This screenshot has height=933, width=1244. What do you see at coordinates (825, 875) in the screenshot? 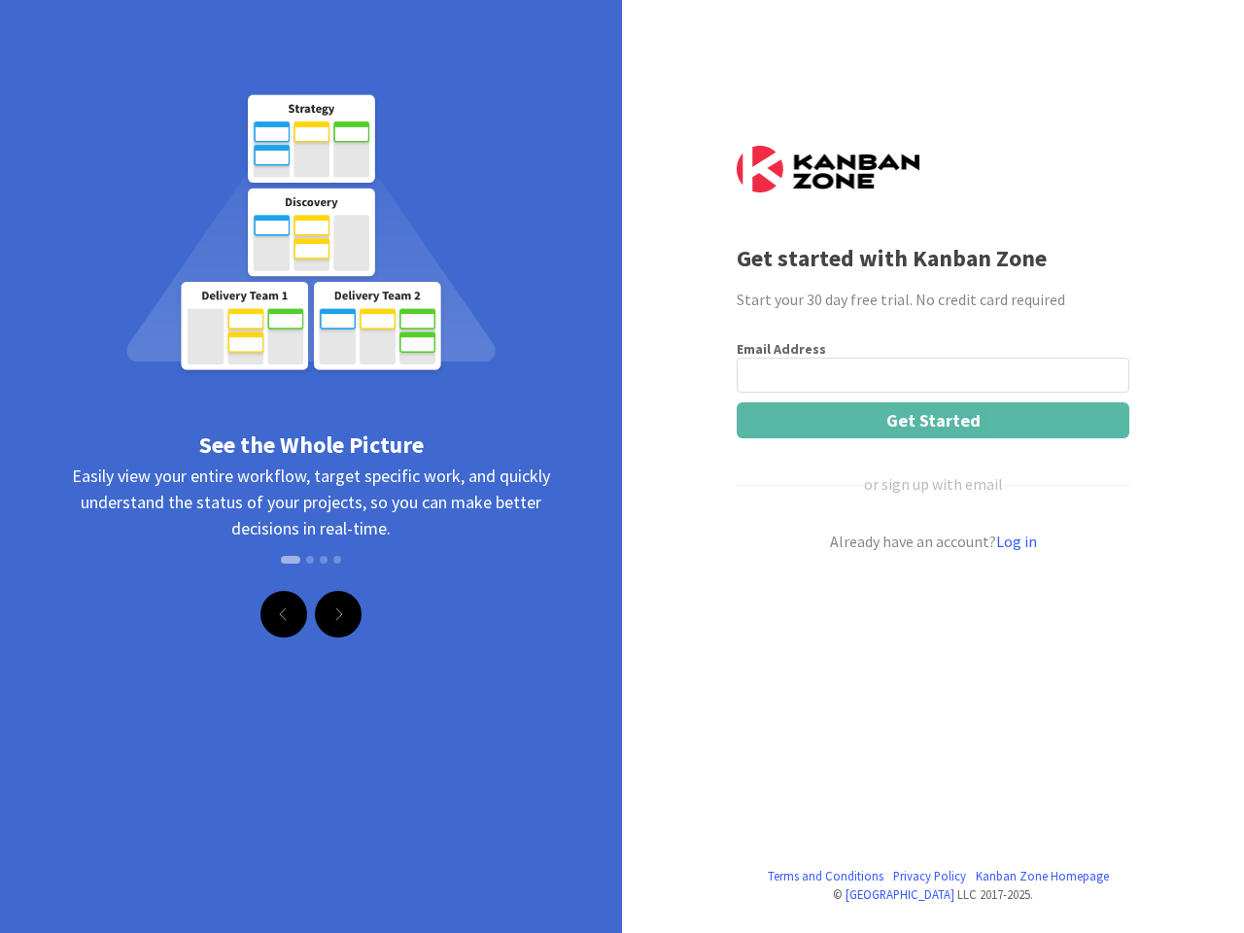
I see `a: Terms and Conditions` at bounding box center [825, 875].